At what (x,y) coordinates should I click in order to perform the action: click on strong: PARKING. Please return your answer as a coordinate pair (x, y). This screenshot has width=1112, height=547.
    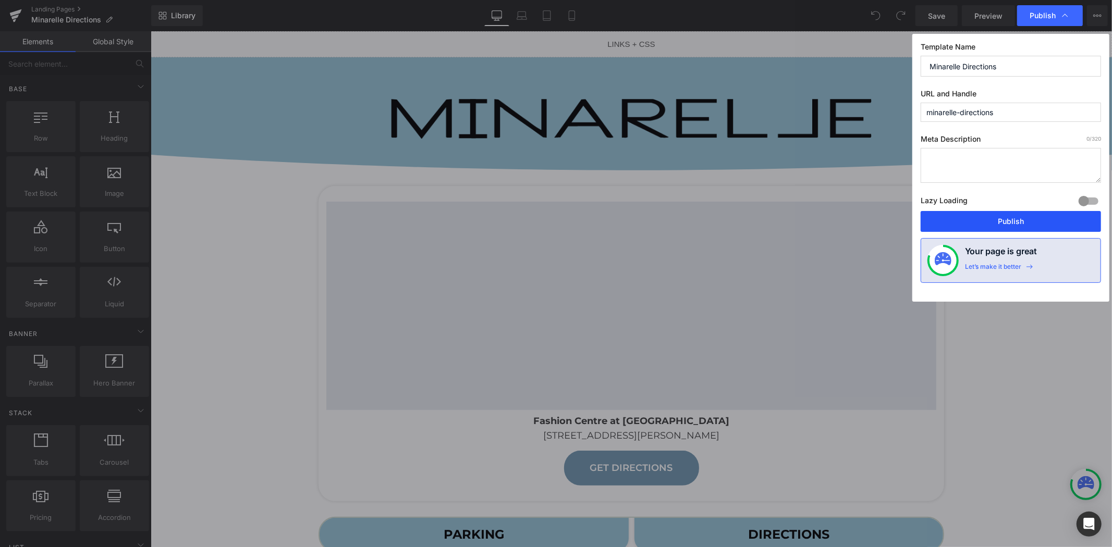
    Looking at the image, I should click on (323, 503).